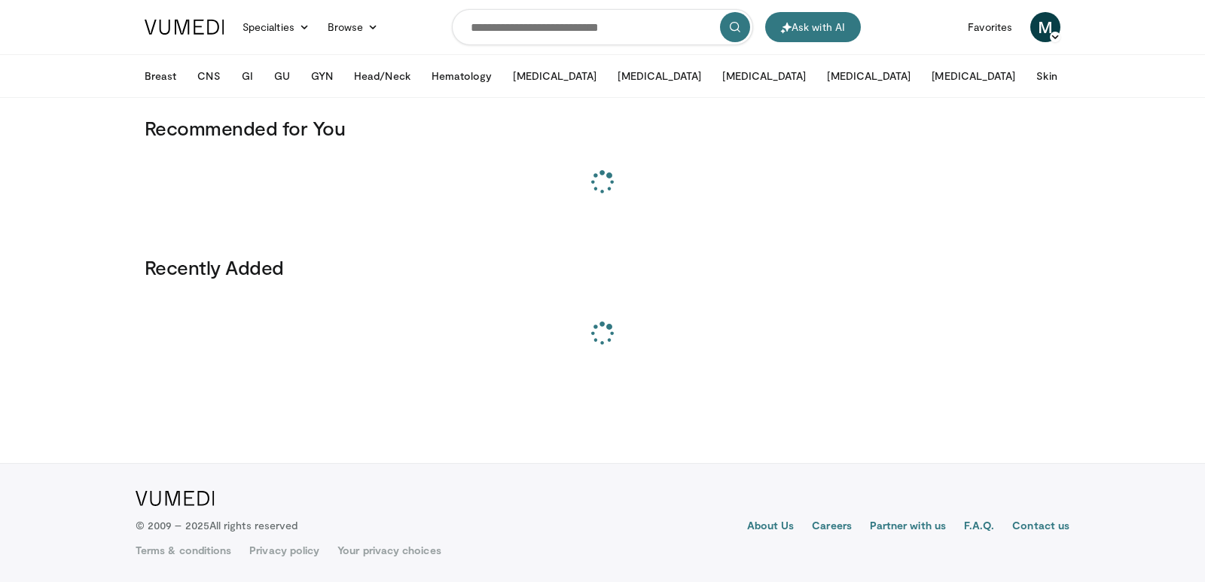 Image resolution: width=1205 pixels, height=582 pixels. What do you see at coordinates (209, 76) in the screenshot?
I see `button: CNS` at bounding box center [209, 76].